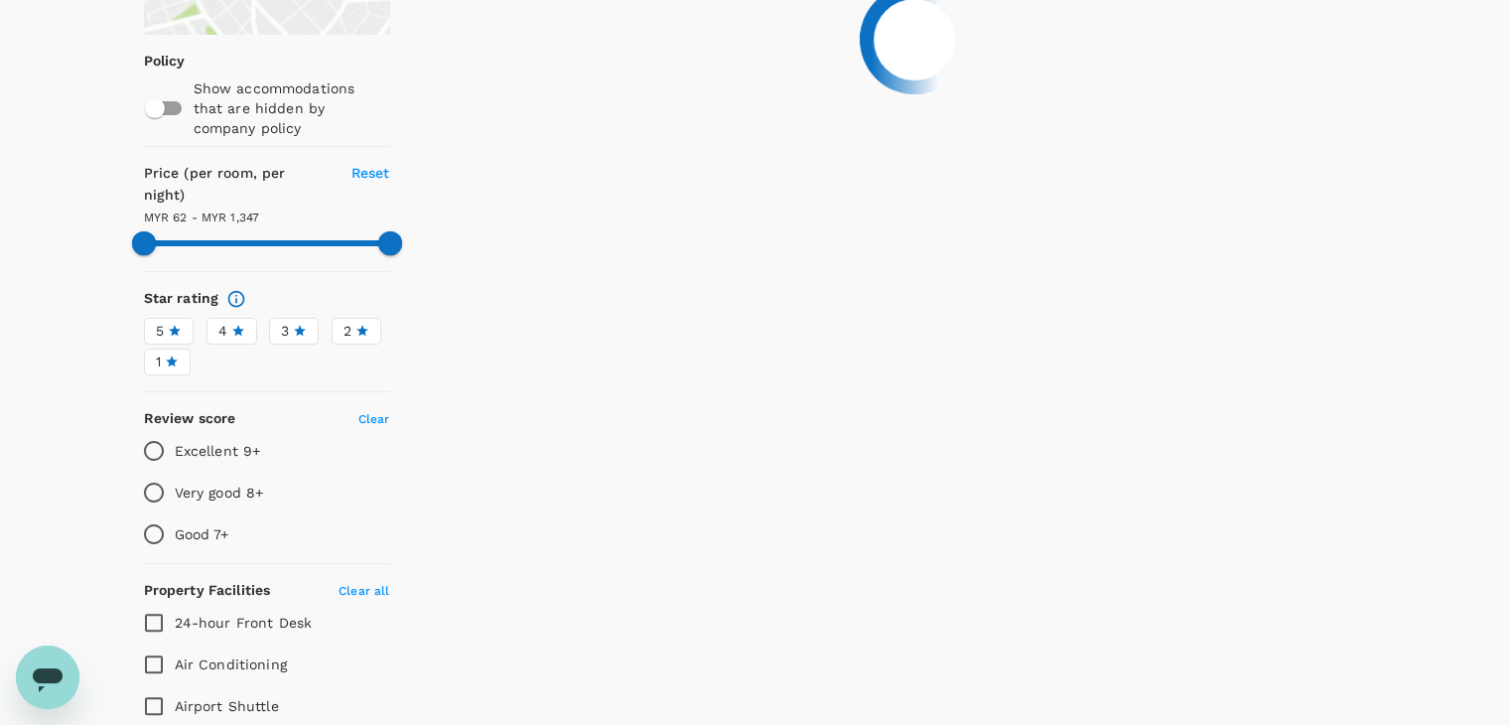 Image resolution: width=1510 pixels, height=725 pixels. I want to click on span: 24-hour Front Desk, so click(243, 622).